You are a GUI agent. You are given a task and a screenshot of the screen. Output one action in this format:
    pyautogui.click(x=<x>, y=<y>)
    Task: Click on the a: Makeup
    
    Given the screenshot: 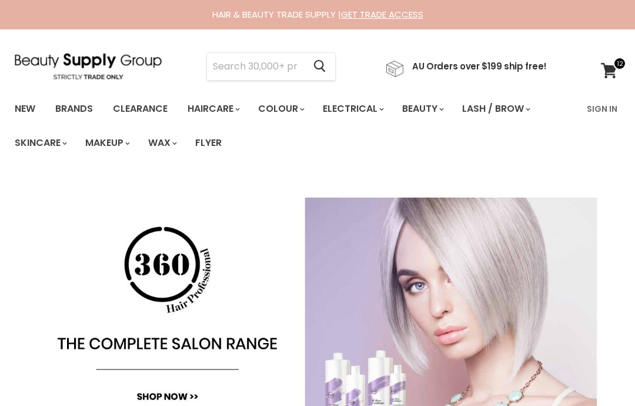 What is the action you would take?
    pyautogui.click(x=106, y=143)
    